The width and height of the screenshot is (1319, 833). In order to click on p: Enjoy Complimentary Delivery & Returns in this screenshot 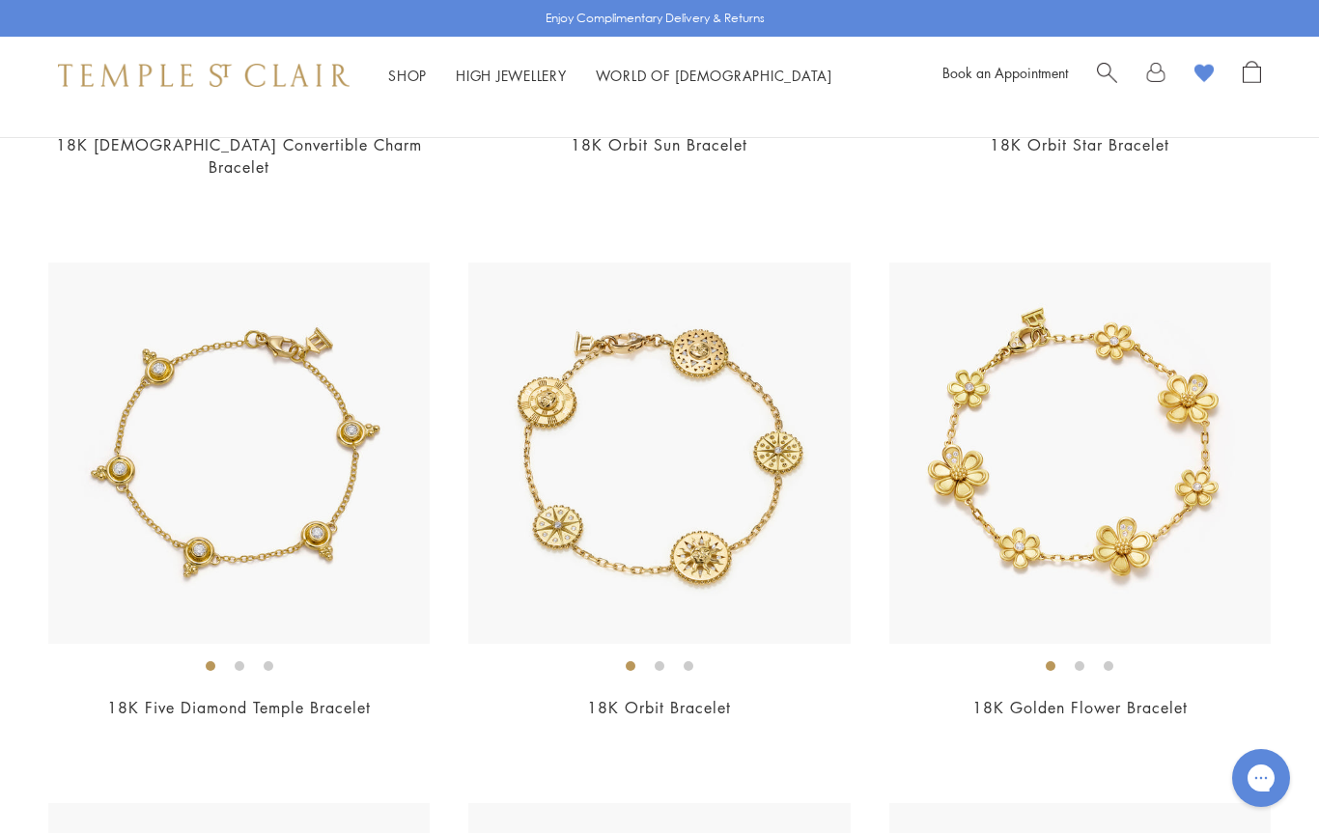, I will do `click(654, 18)`.